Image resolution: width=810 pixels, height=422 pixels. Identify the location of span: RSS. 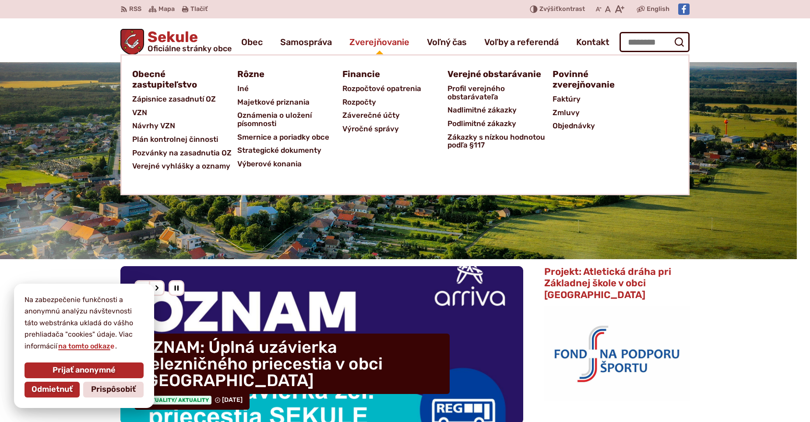
(135, 9).